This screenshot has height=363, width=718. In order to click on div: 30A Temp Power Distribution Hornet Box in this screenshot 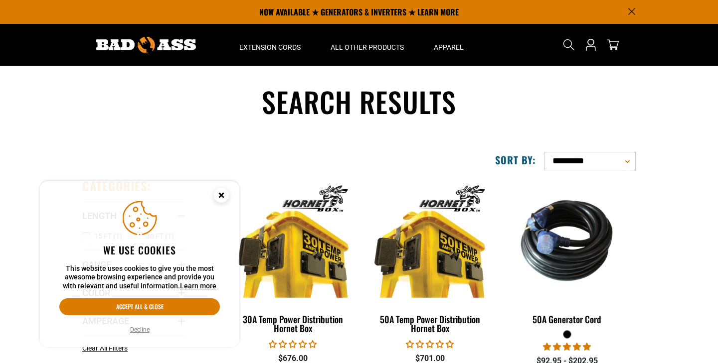, I will do `click(293, 324)`.